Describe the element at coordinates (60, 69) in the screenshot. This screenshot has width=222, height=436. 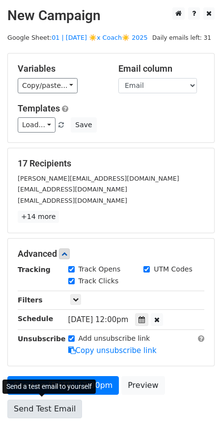
I see `h5: Variables` at that location.